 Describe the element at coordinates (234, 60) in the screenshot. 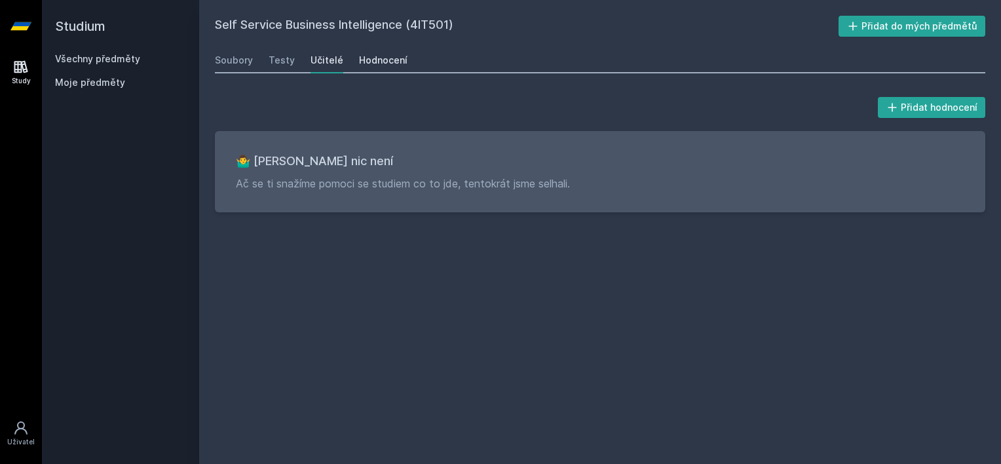

I see `div: Soubory` at that location.